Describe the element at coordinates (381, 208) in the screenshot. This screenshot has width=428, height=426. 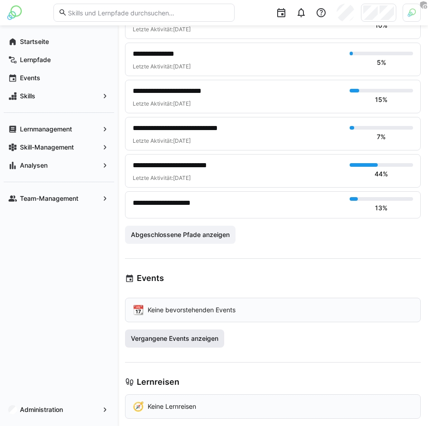
I see `div: 13%` at that location.